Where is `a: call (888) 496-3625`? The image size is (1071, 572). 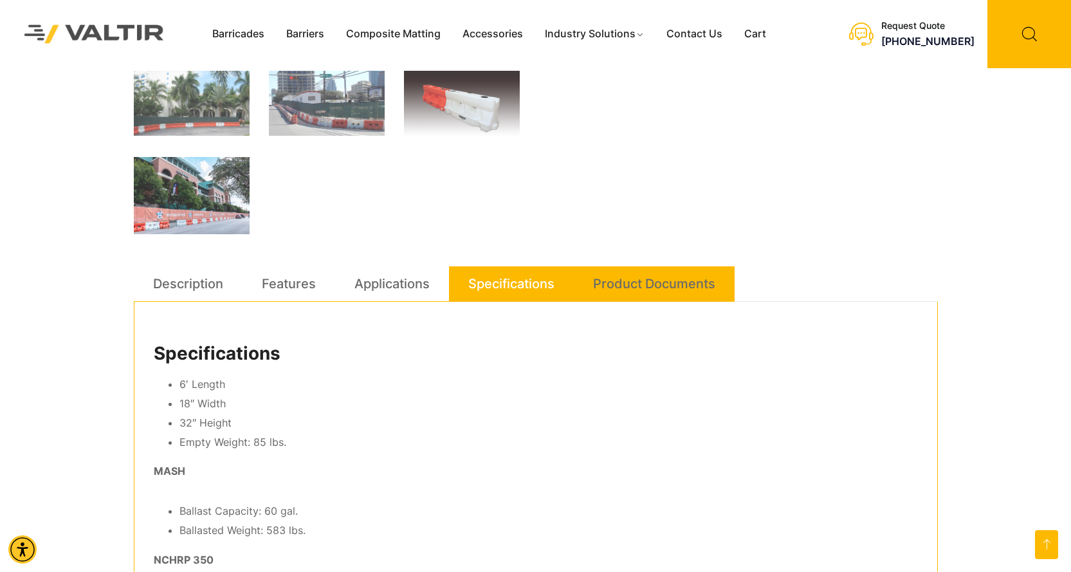 a: call (888) 496-3625 is located at coordinates (928, 41).